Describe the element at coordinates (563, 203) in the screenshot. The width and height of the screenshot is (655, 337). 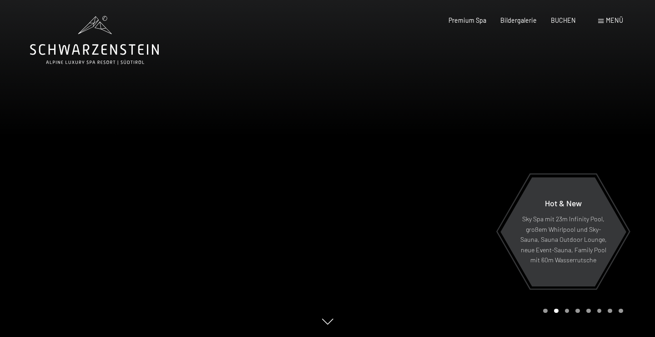
I see `span: Hot & New` at that location.